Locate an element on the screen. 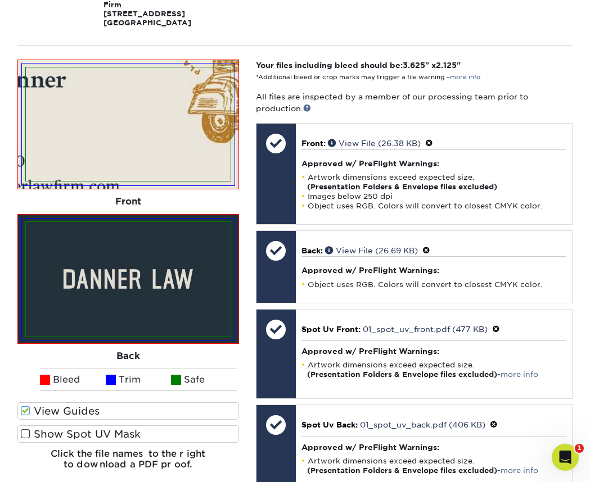 The image size is (590, 482). div: Back is located at coordinates (128, 356).